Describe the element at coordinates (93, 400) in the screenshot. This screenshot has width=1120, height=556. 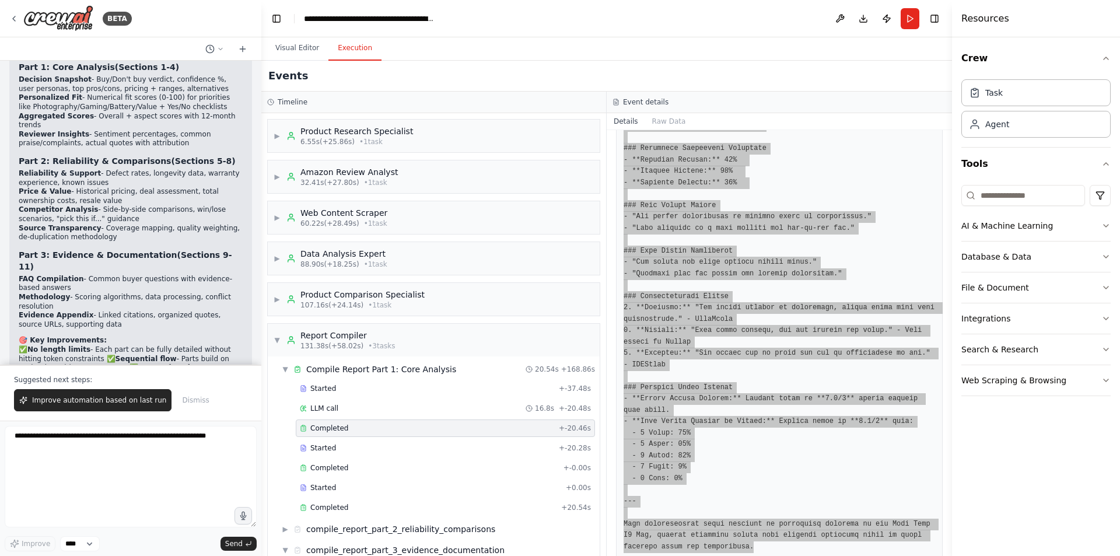
I see `button: Improve automation based on last run` at that location.